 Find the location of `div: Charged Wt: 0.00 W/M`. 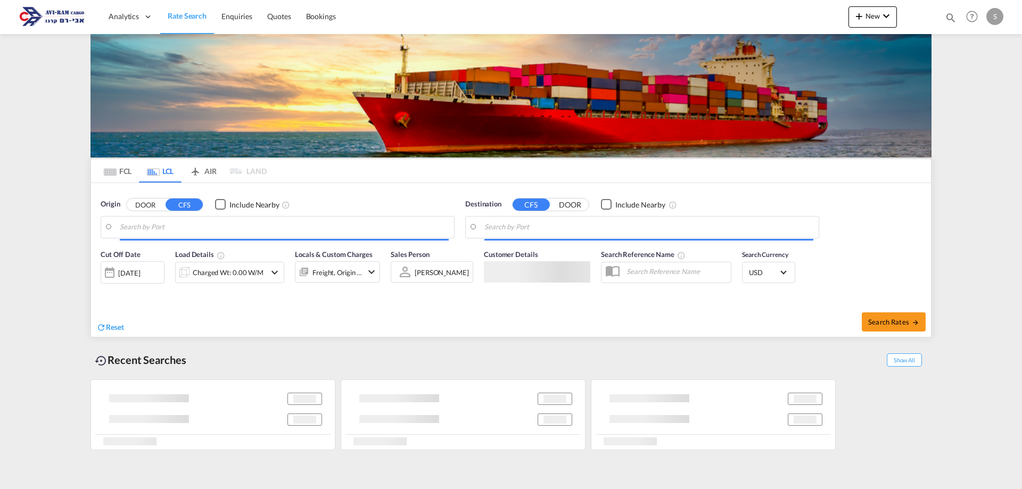

div: Charged Wt: 0.00 W/M is located at coordinates (228, 272).